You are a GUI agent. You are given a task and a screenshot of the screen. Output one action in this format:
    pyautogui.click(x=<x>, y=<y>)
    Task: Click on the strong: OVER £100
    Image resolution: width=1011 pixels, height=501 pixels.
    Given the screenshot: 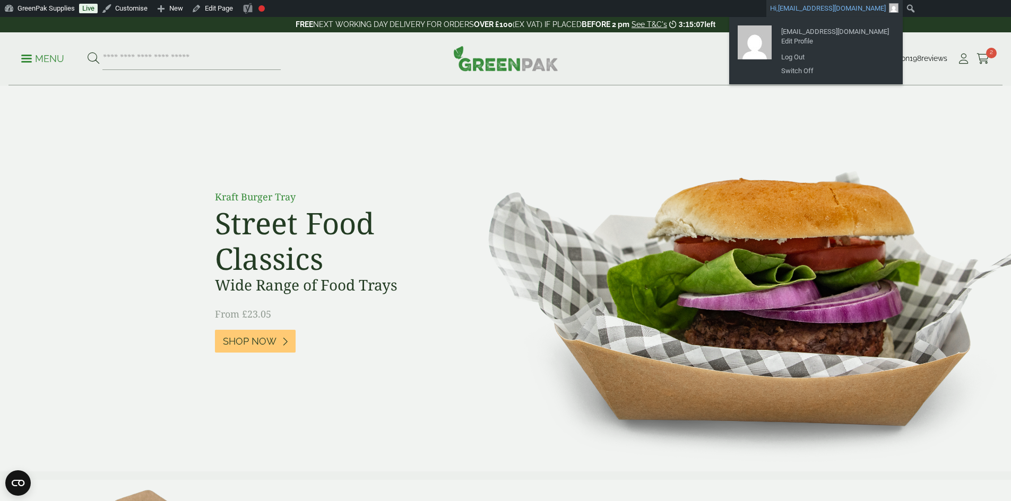 What is the action you would take?
    pyautogui.click(x=493, y=24)
    